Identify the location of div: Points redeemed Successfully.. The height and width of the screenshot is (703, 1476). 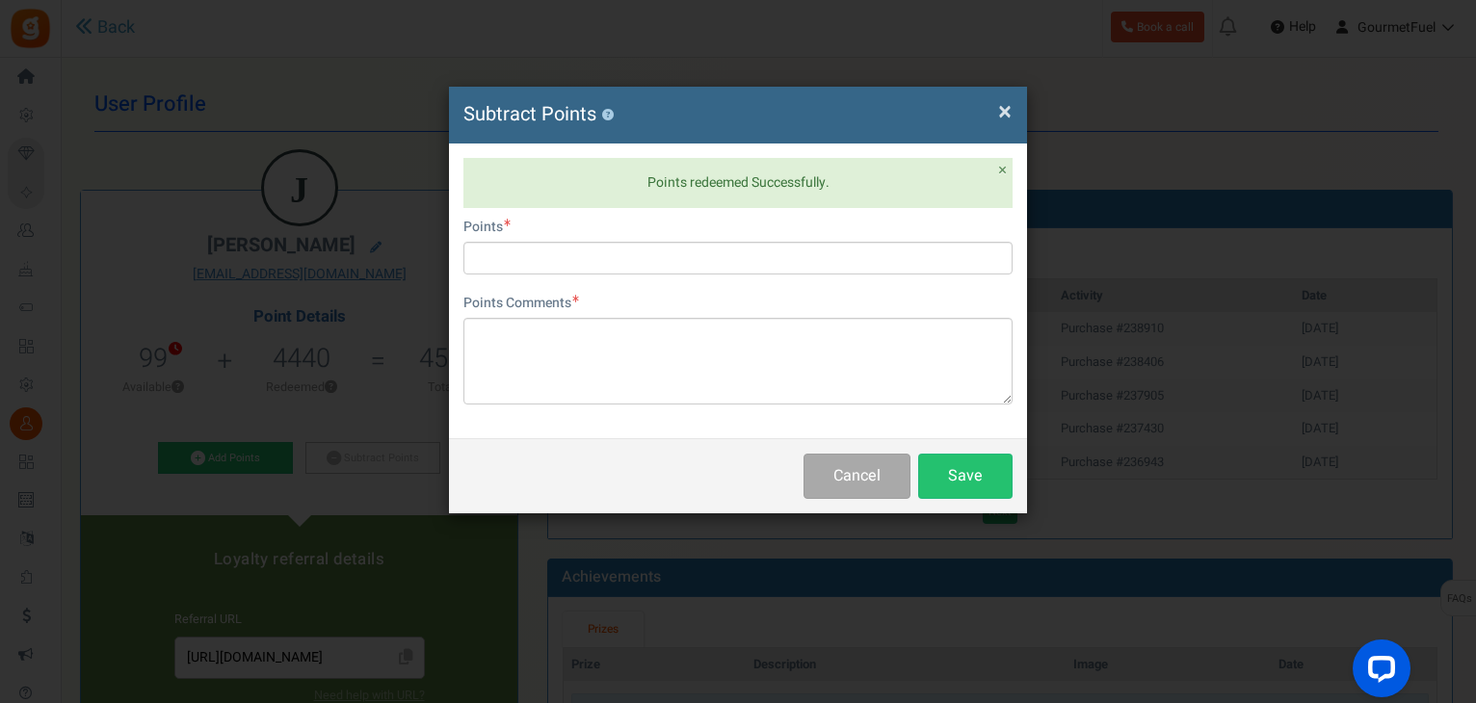
(738, 183).